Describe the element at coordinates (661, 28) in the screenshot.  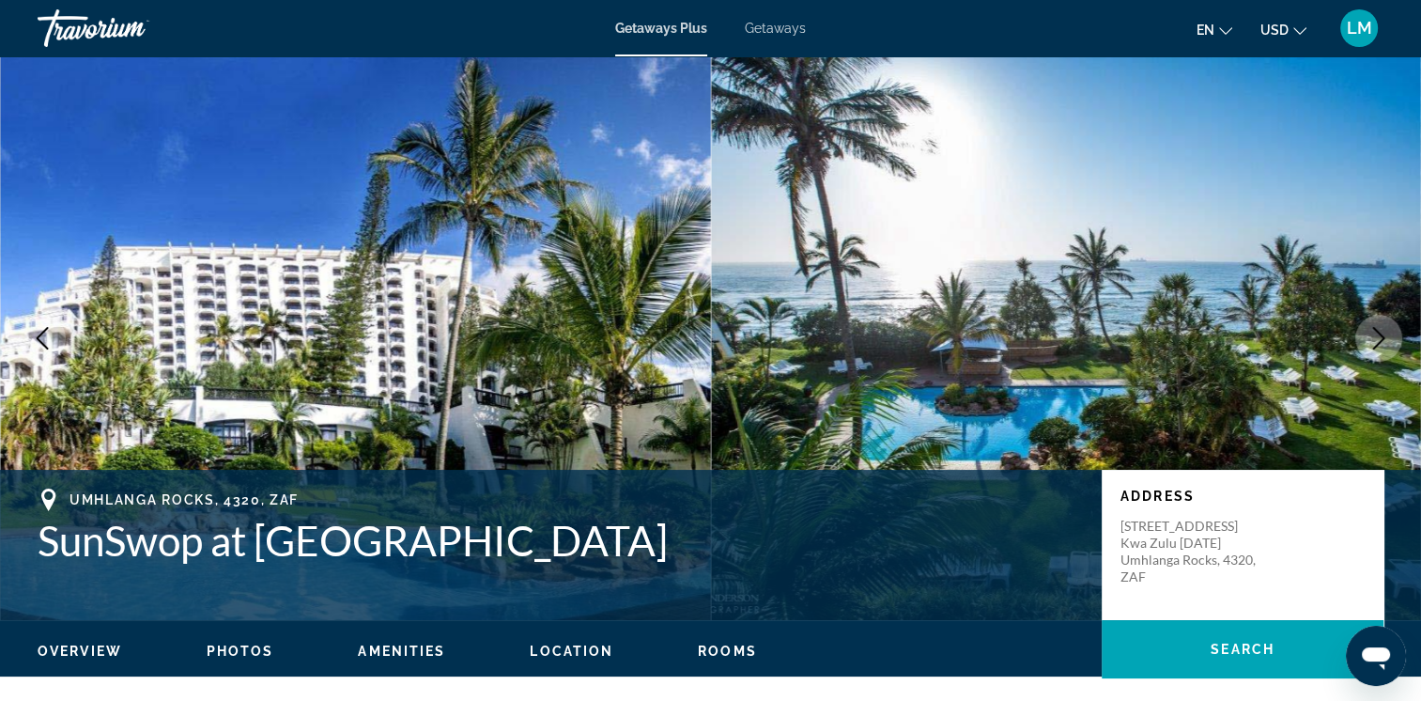
I see `span: Getaways Plus` at that location.